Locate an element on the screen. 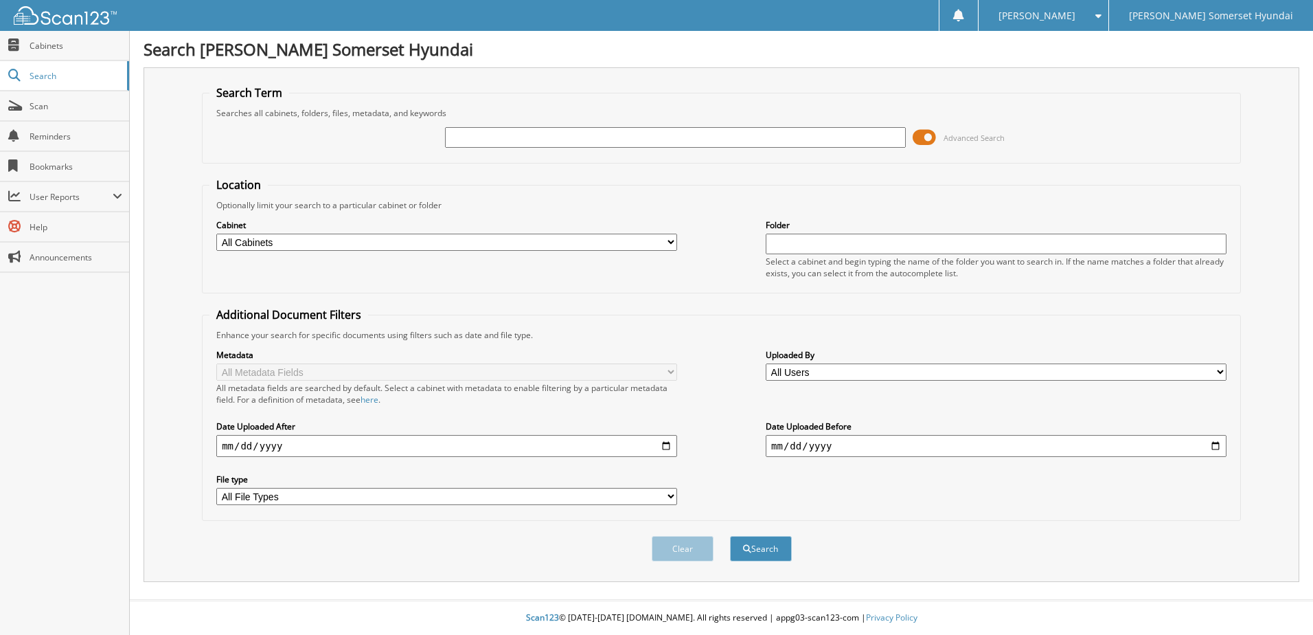 The height and width of the screenshot is (635, 1313). label: Cabinet is located at coordinates (446, 225).